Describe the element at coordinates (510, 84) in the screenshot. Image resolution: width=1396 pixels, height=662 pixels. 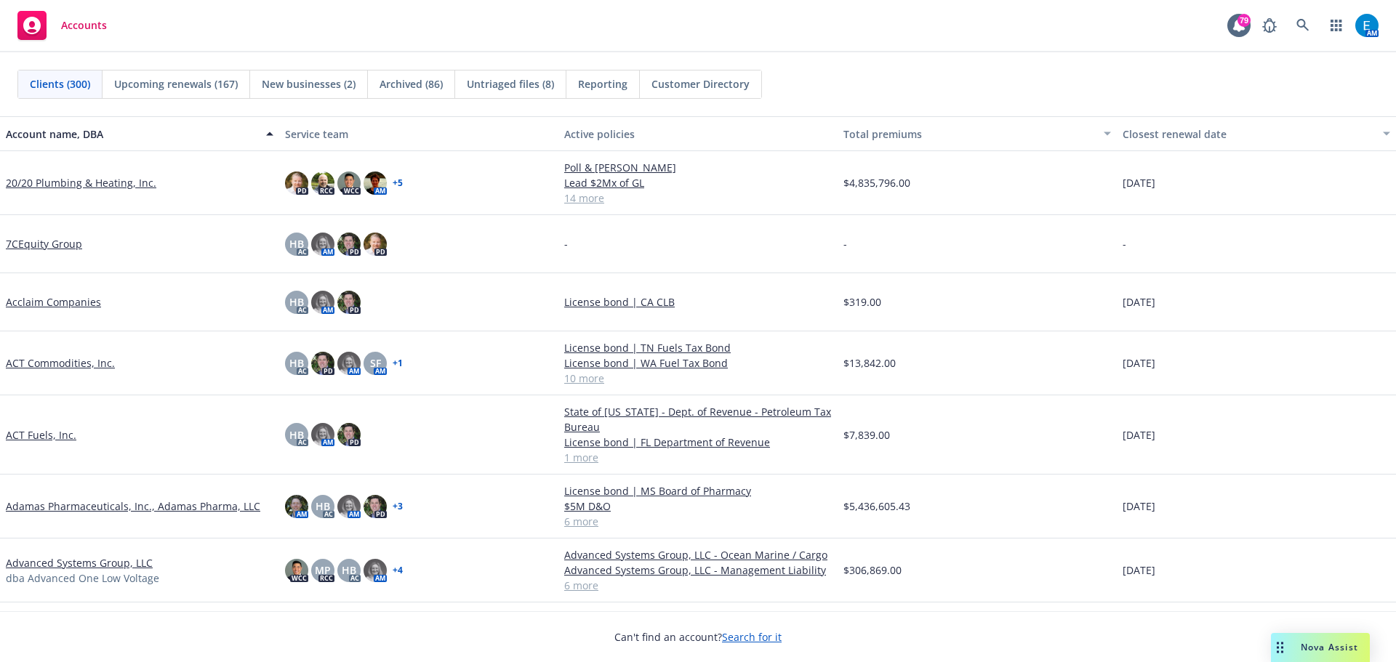
I see `span: Untriaged files (8)` at that location.